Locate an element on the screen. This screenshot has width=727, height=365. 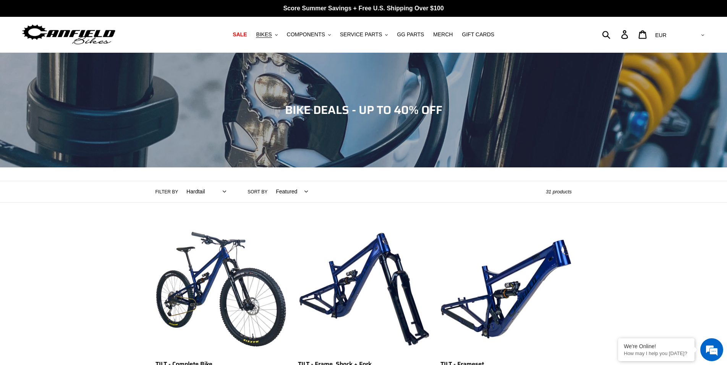
span: BIKES is located at coordinates (264, 34).